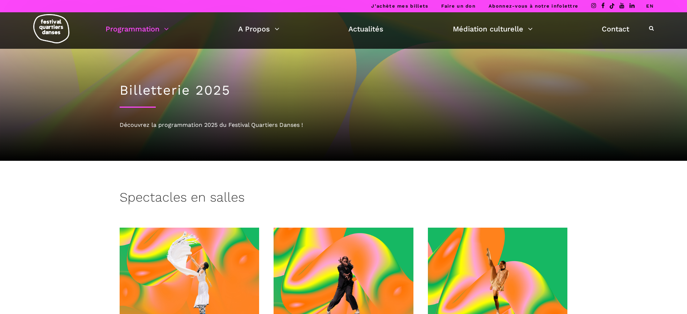  Describe the element at coordinates (650, 6) in the screenshot. I see `a: EN` at that location.